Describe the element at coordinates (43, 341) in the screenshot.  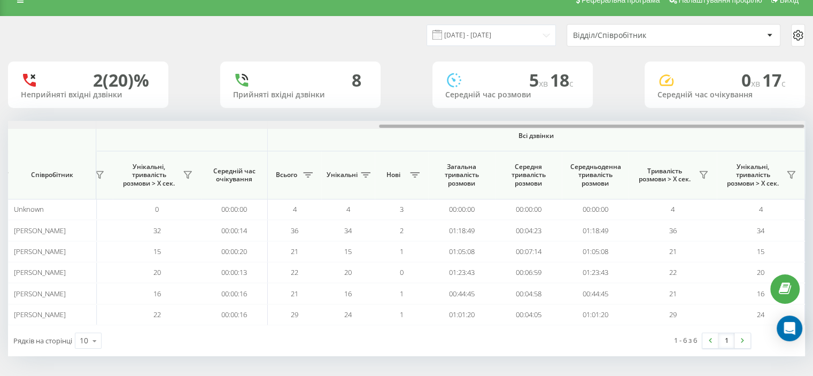
I see `span: Рядків на сторінці` at that location.